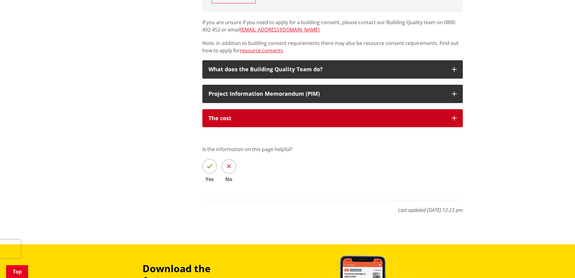  I want to click on p: Is the information on this page helpful?, so click(332, 149).